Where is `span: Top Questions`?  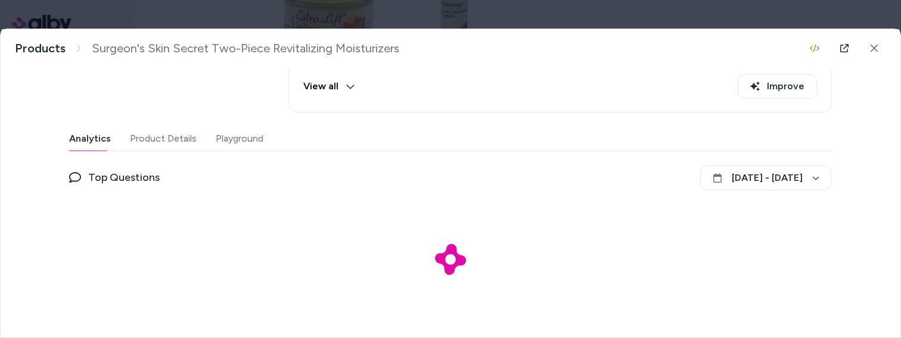
span: Top Questions is located at coordinates (124, 178).